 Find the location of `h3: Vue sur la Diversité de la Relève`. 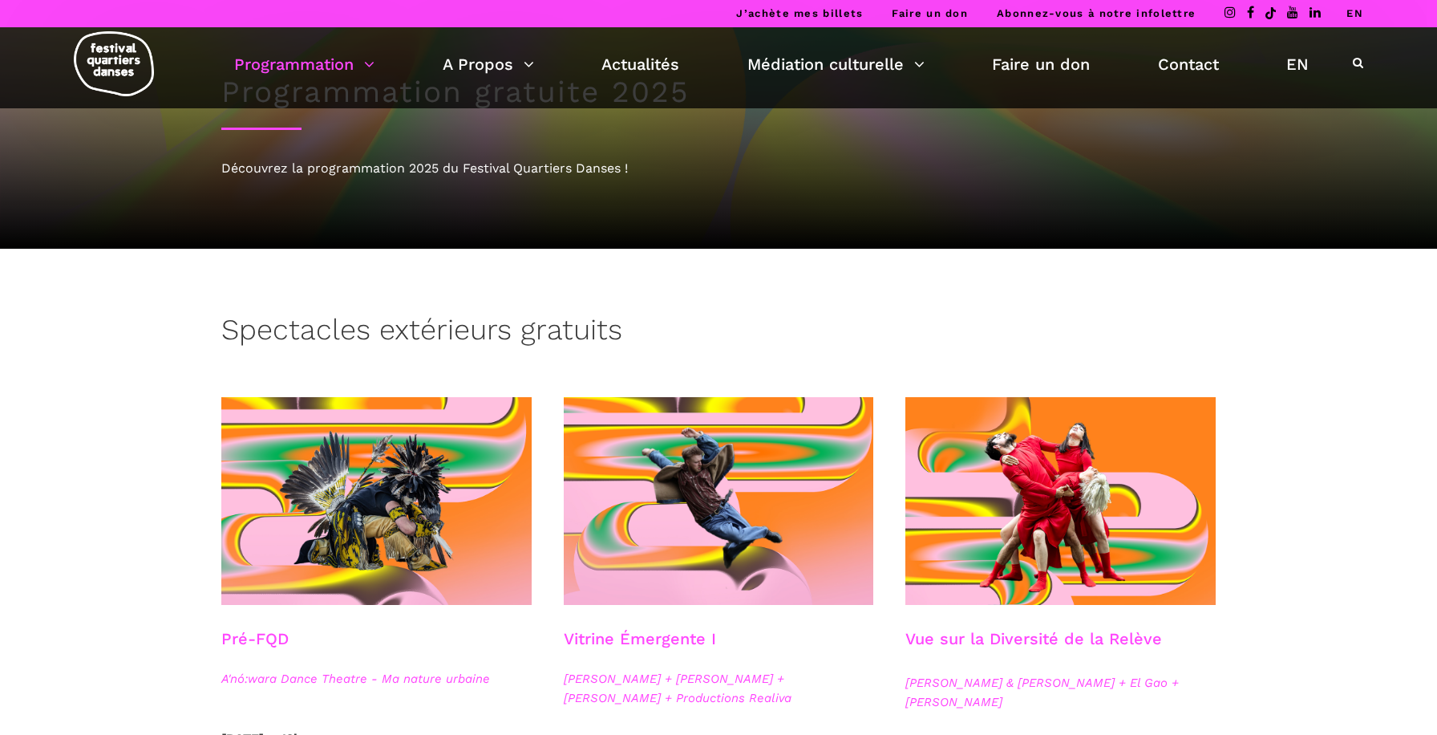

h3: Vue sur la Diversité de la Relève is located at coordinates (1034, 649).